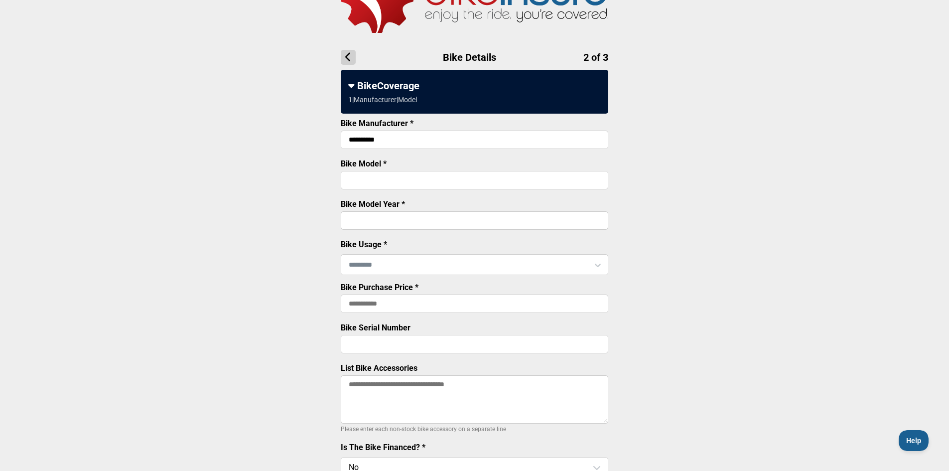 Image resolution: width=949 pixels, height=471 pixels. What do you see at coordinates (383, 447) in the screenshot?
I see `label: Is The Bike Financed? *` at bounding box center [383, 447].